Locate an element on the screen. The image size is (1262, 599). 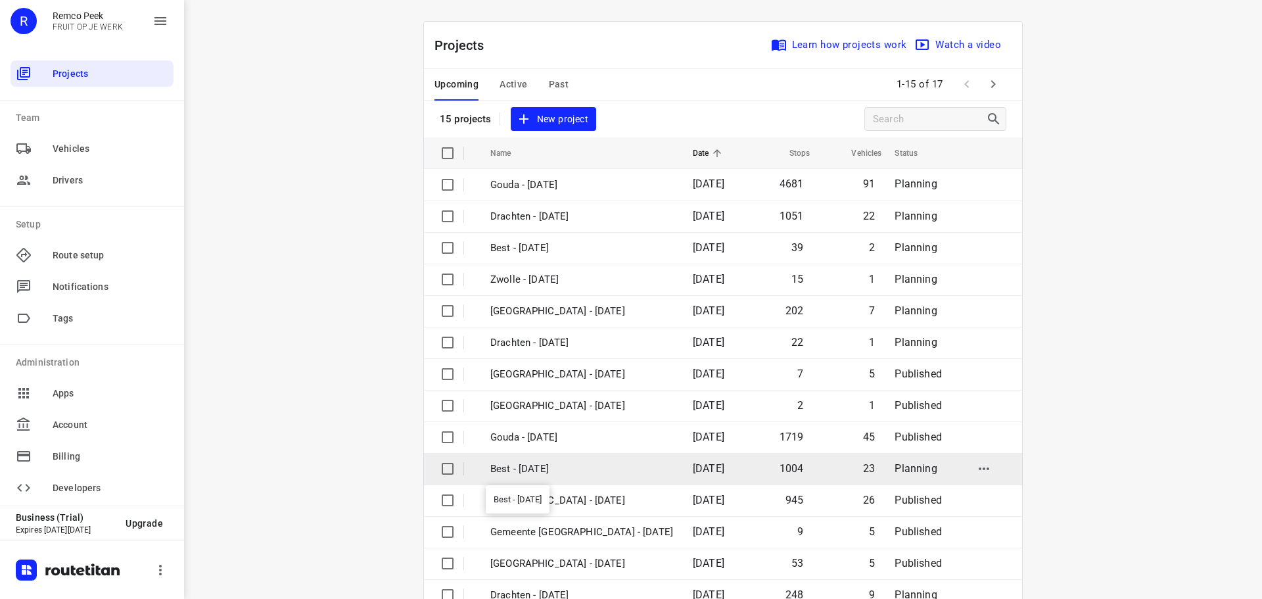
span: Developers is located at coordinates (110, 488).